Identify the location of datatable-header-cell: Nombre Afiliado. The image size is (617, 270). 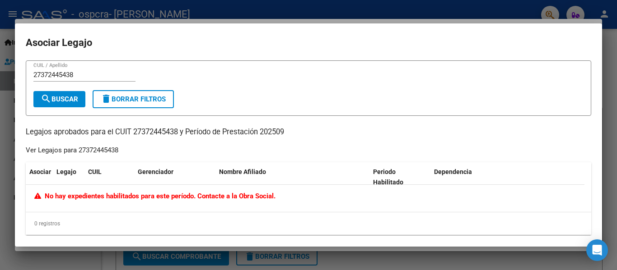
(292, 177).